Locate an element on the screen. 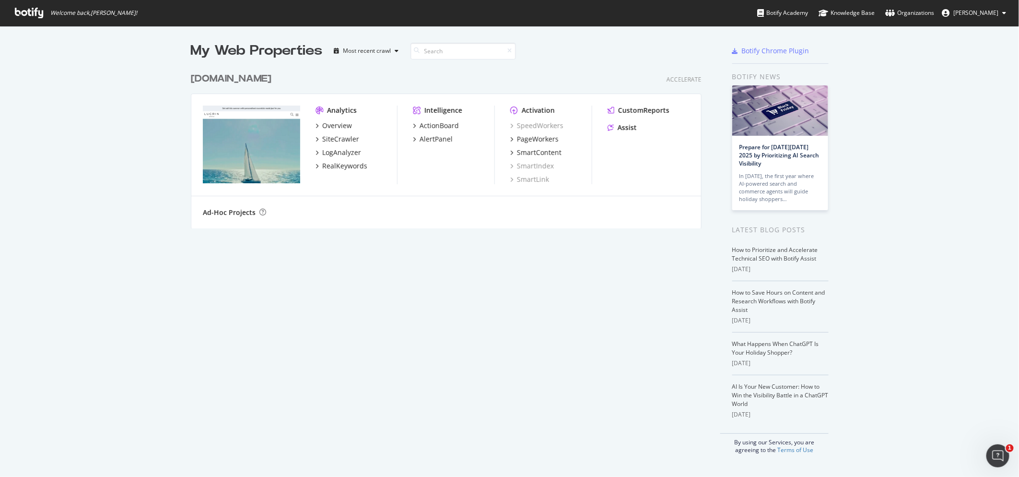 The width and height of the screenshot is (1019, 477). a: LogAnalyzer is located at coordinates (338, 153).